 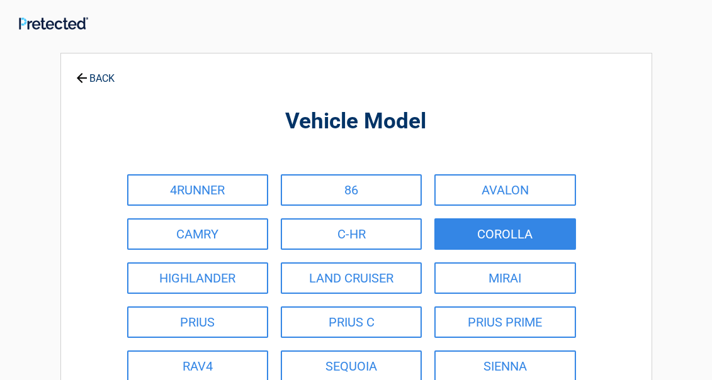 What do you see at coordinates (351, 190) in the screenshot?
I see `a: 86` at bounding box center [351, 190].